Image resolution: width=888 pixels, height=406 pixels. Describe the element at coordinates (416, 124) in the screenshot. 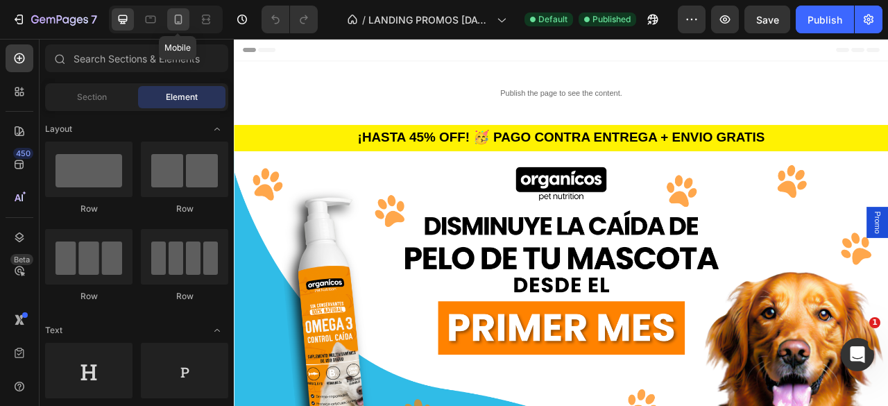

I see `span: ¡HASTA 45% OFF! 🥳 PAGO CONTRA ENTREGA + ENVIO GRATIS` at that location.